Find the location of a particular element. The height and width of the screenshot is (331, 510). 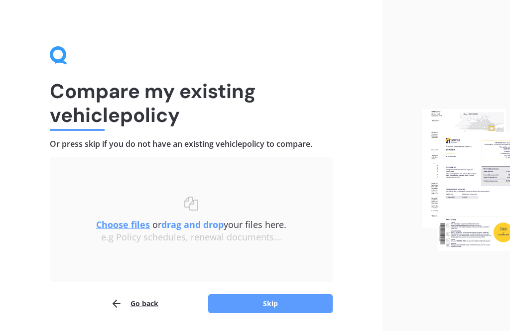

u: Choose files is located at coordinates (123, 225).